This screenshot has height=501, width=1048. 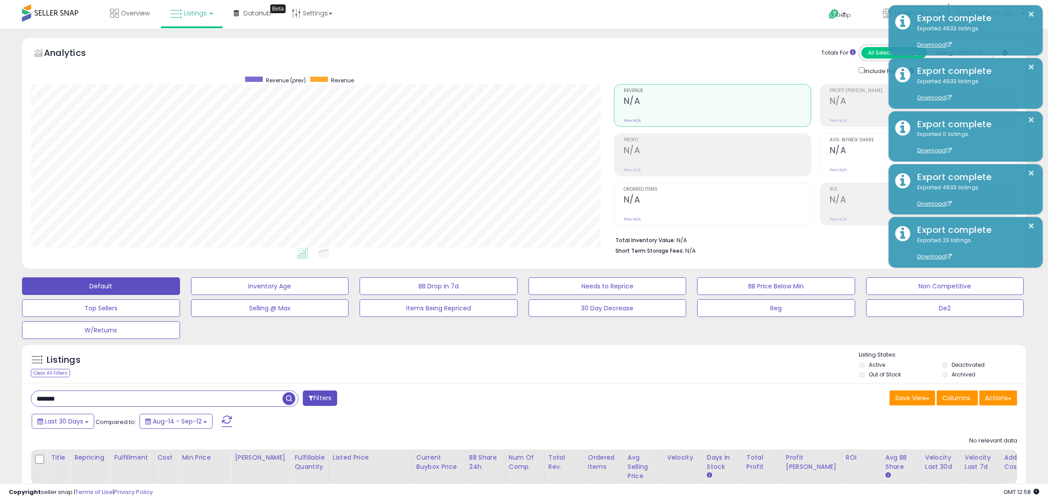 I want to click on span: Listings, so click(x=195, y=13).